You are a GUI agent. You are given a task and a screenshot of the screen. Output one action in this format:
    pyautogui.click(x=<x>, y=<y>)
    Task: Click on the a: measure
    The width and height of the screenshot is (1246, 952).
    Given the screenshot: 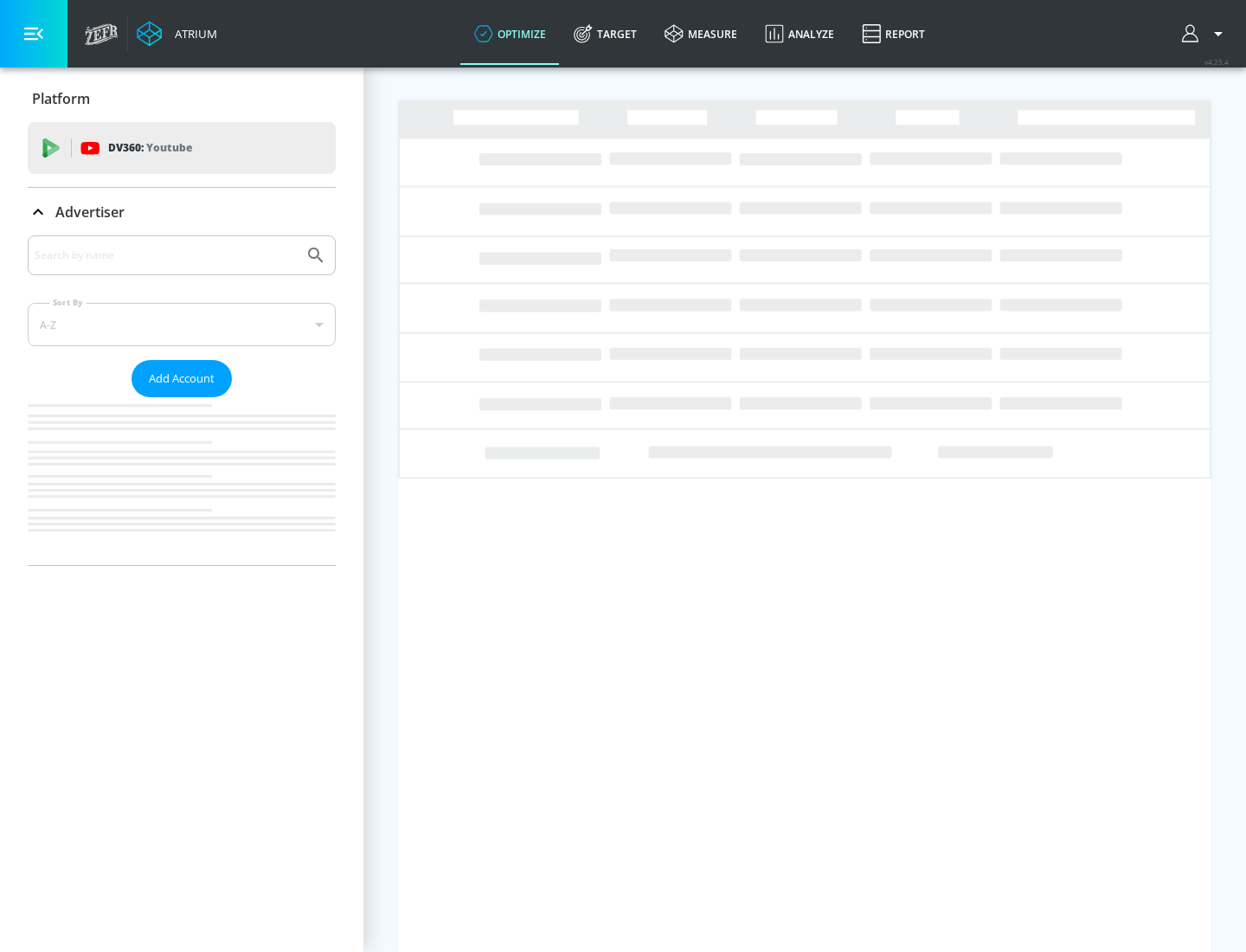 What is the action you would take?
    pyautogui.click(x=701, y=34)
    